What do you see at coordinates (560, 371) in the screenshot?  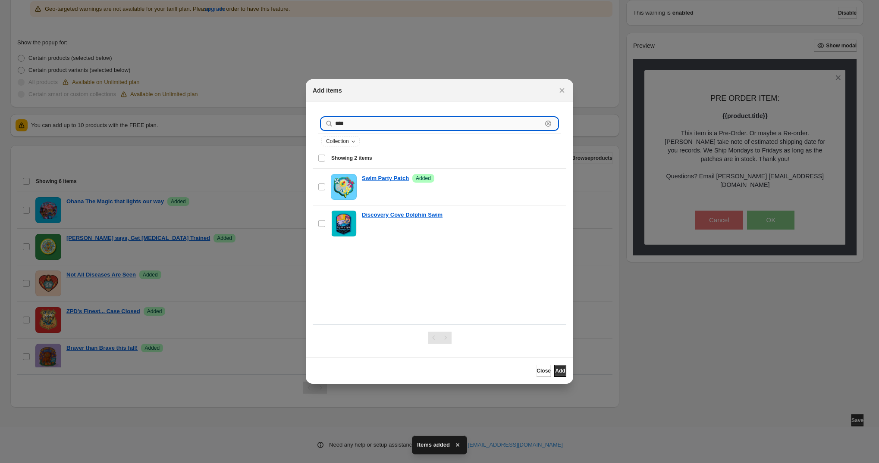 I see `span: Add` at bounding box center [560, 371].